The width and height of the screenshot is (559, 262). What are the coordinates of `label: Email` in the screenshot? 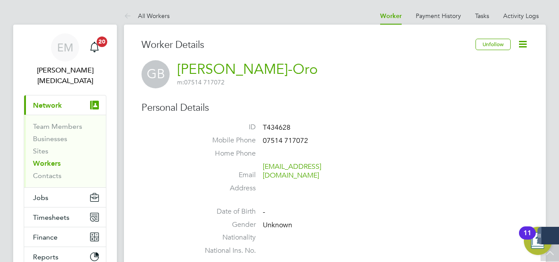 It's located at (225, 175).